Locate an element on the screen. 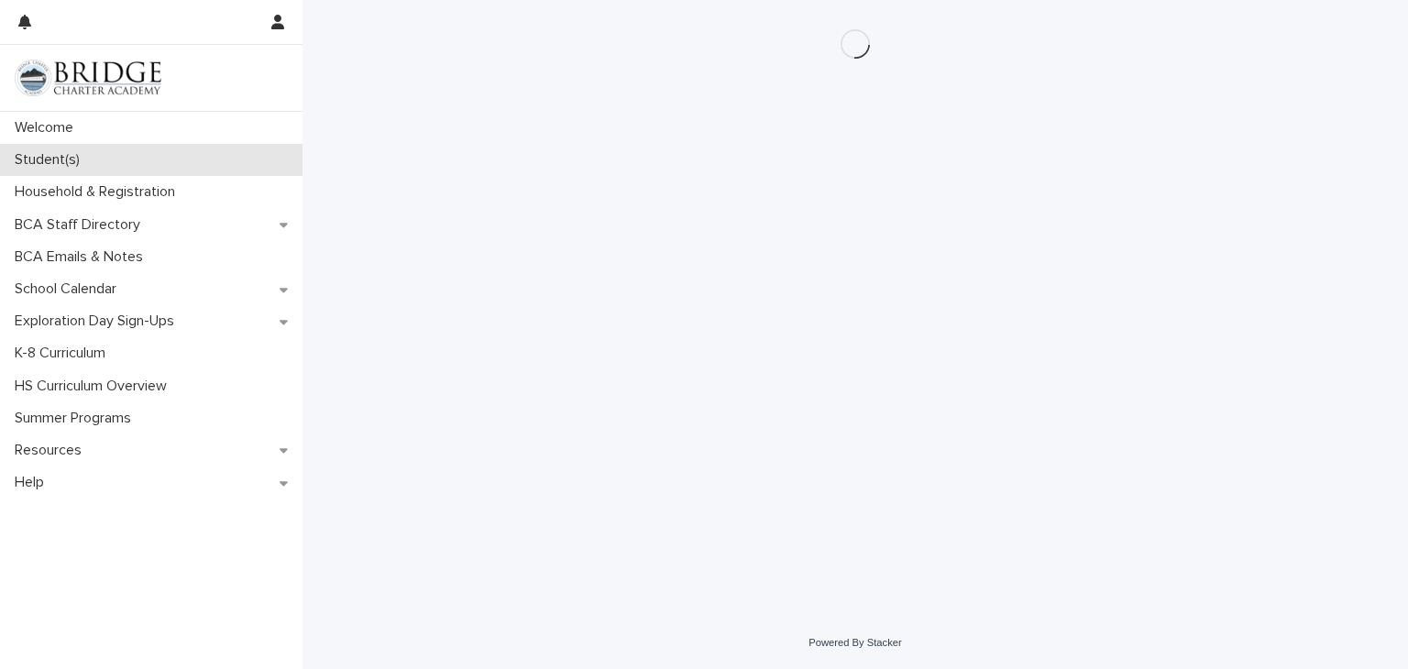 The width and height of the screenshot is (1408, 669). p: BCA Staff Directory is located at coordinates (81, 225).